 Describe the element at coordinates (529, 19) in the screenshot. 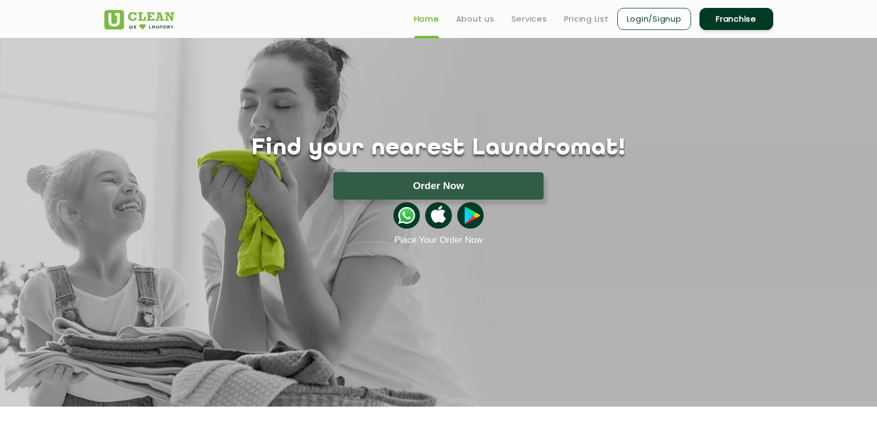

I see `a: Services` at that location.